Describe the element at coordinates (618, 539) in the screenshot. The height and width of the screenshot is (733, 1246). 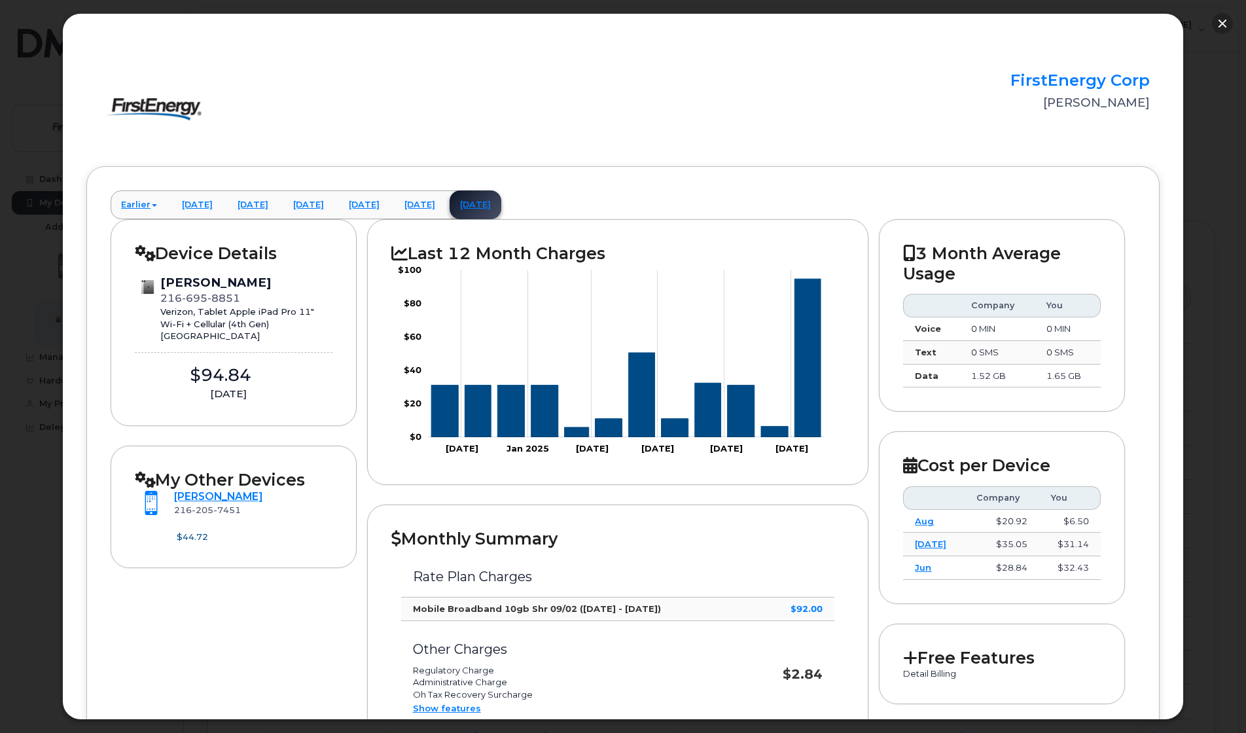
I see `h2: Monthly Summary` at that location.